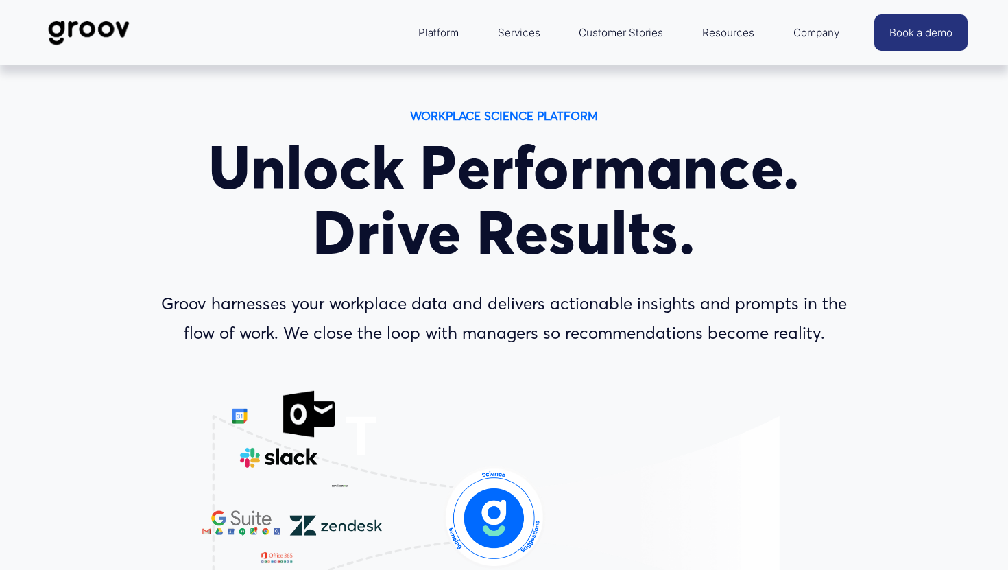  What do you see at coordinates (921, 32) in the screenshot?
I see `a: Book a demo` at bounding box center [921, 32].